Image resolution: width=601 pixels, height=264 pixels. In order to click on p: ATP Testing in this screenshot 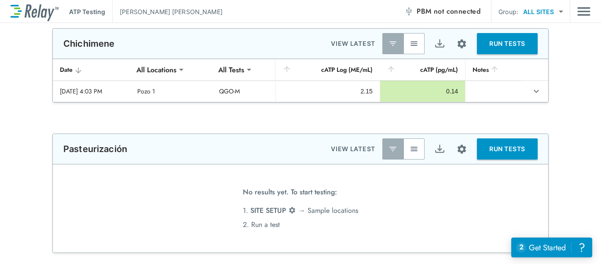, I will do `click(87, 11)`.